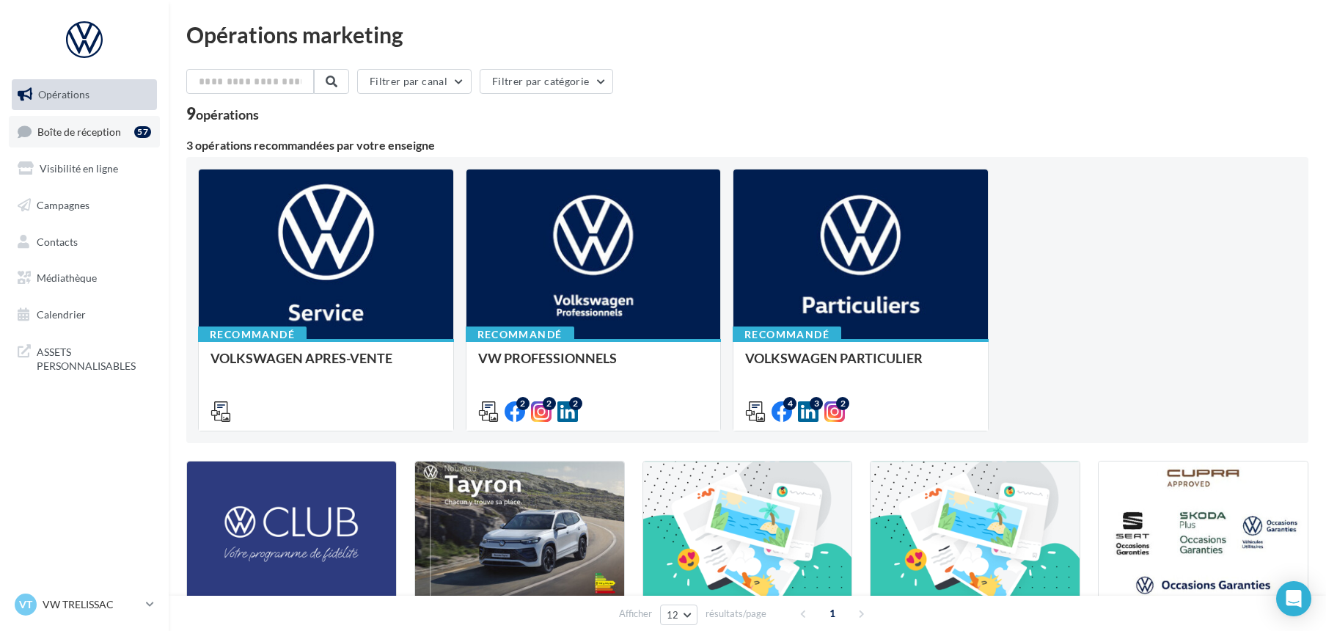 The image size is (1326, 631). What do you see at coordinates (84, 131) in the screenshot?
I see `a: Boîte de réception57` at bounding box center [84, 131].